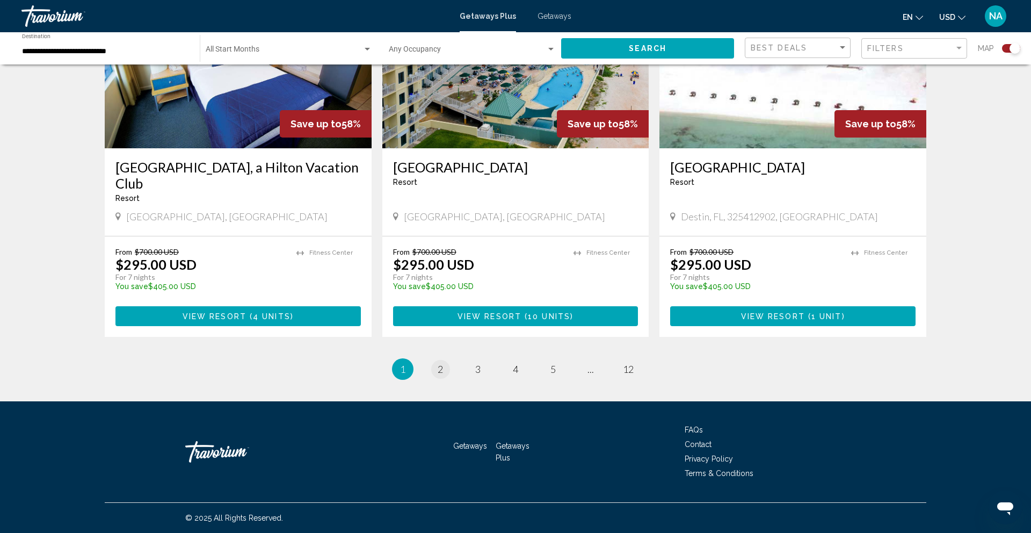  Describe the element at coordinates (986, 48) in the screenshot. I see `span: Map` at that location.